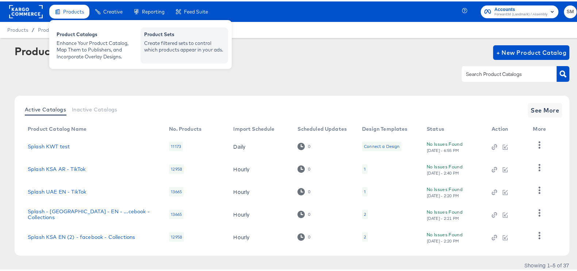 This screenshot has width=577, height=271. What do you see at coordinates (453, 128) in the screenshot?
I see `th: Status` at bounding box center [453, 128].